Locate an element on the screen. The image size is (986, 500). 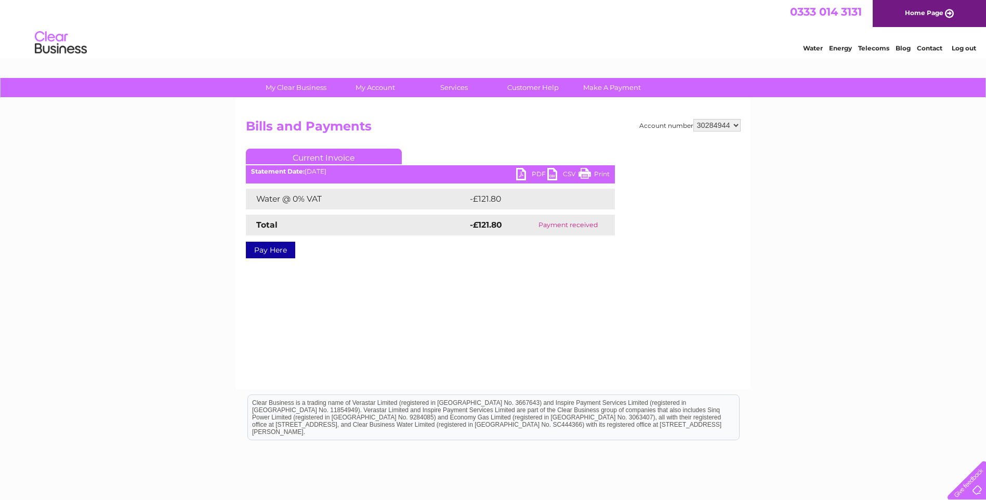
strong: Total is located at coordinates (267, 225).